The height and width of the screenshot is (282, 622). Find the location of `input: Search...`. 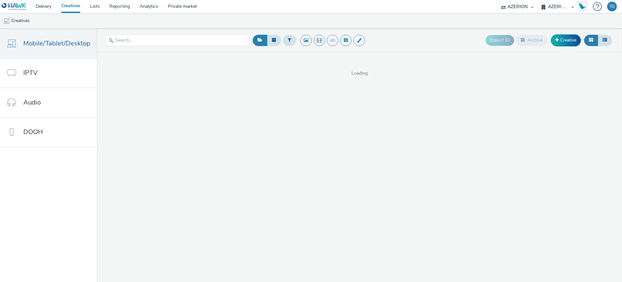

input: Search... is located at coordinates (178, 40).